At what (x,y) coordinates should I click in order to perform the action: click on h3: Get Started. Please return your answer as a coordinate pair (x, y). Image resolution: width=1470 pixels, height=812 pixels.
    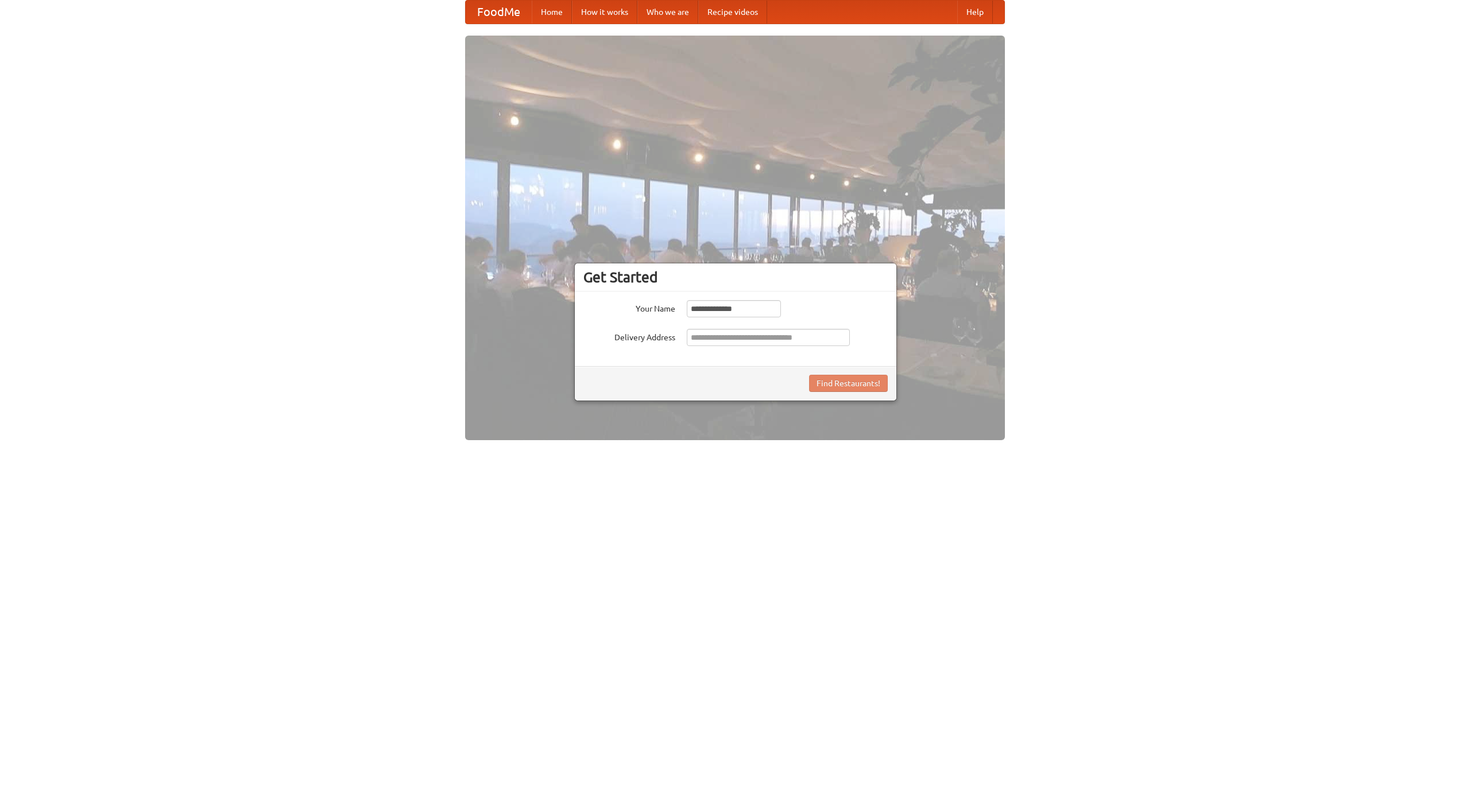
    Looking at the image, I should click on (736, 277).